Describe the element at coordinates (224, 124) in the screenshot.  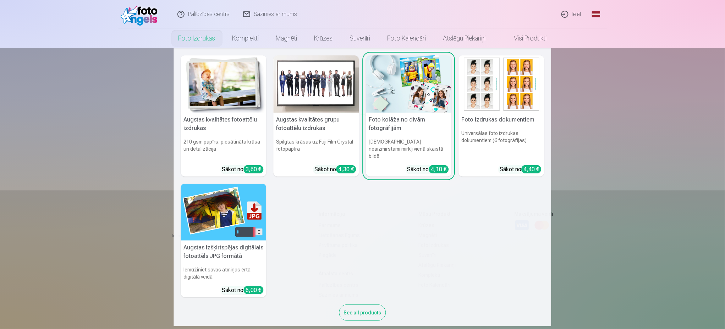
I see `h5: Augstas kvalitātes fotoattēlu izdrukas` at that location.